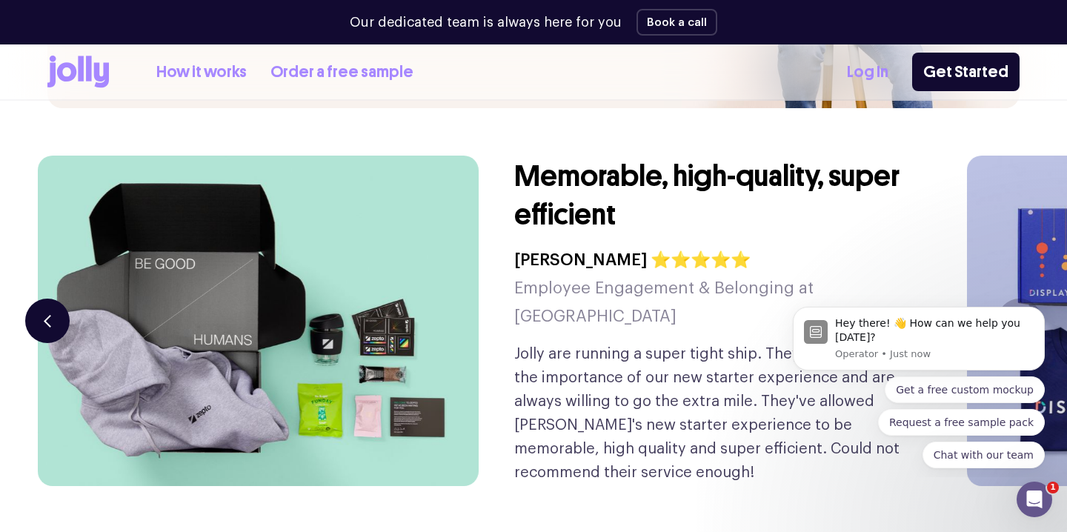  Describe the element at coordinates (676, 22) in the screenshot. I see `button: Book a call` at that location.